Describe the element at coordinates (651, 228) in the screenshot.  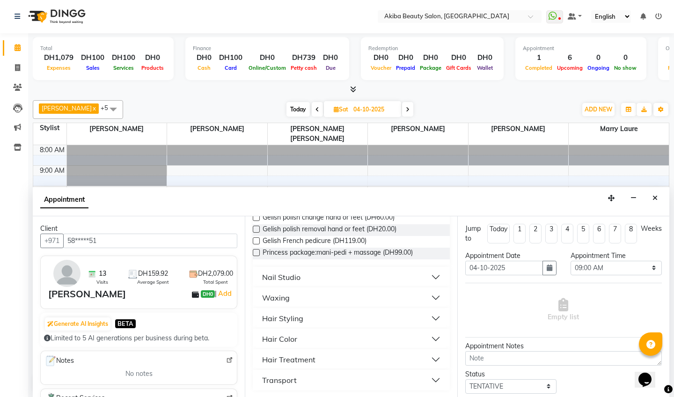
I see `div: Weeks` at that location.